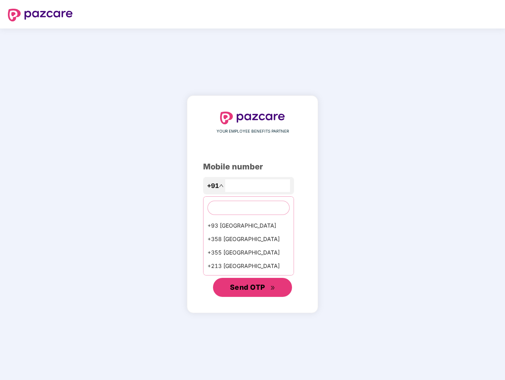 This screenshot has width=505, height=380. Describe the element at coordinates (213, 185) in the screenshot. I see `span: +91` at that location.